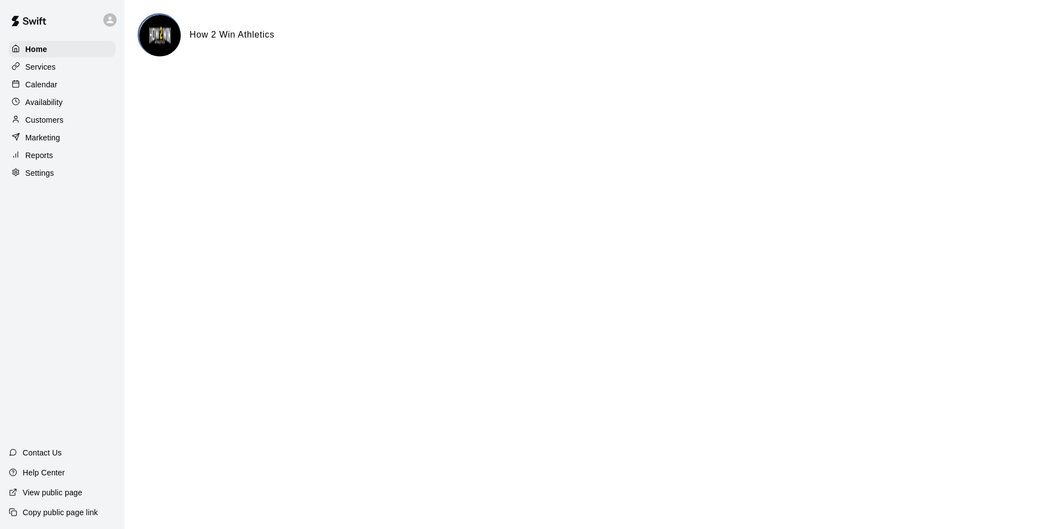 The image size is (1061, 529). I want to click on p: Services, so click(40, 67).